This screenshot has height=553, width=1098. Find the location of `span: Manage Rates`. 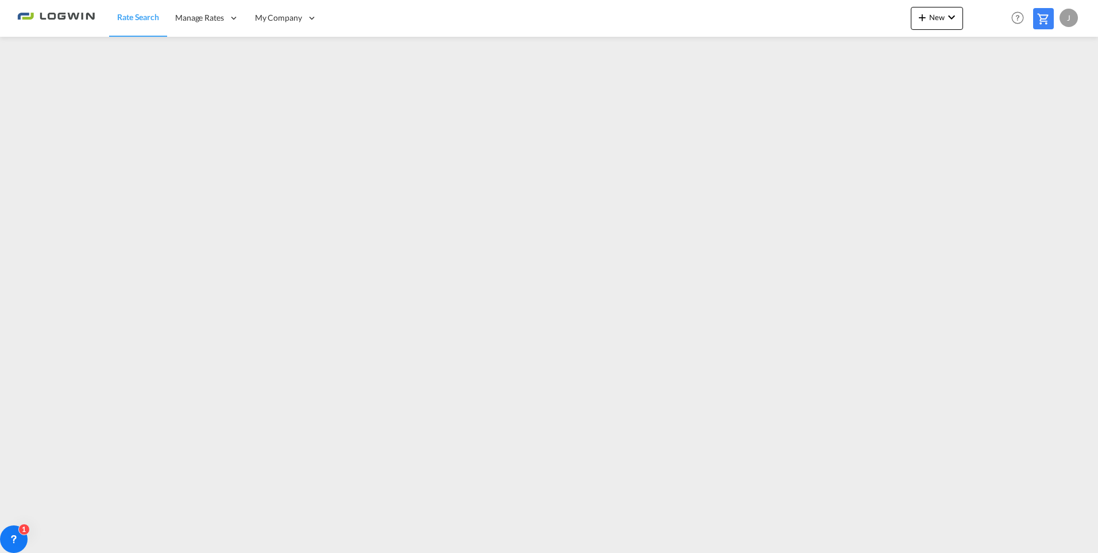

span: Manage Rates is located at coordinates (199, 18).